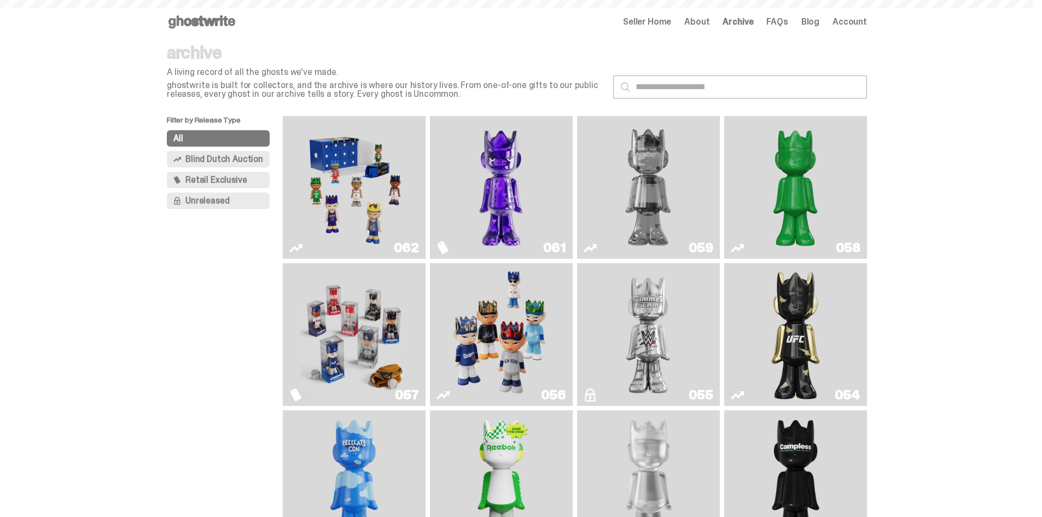  I want to click on img: Fantasy, so click(501, 187).